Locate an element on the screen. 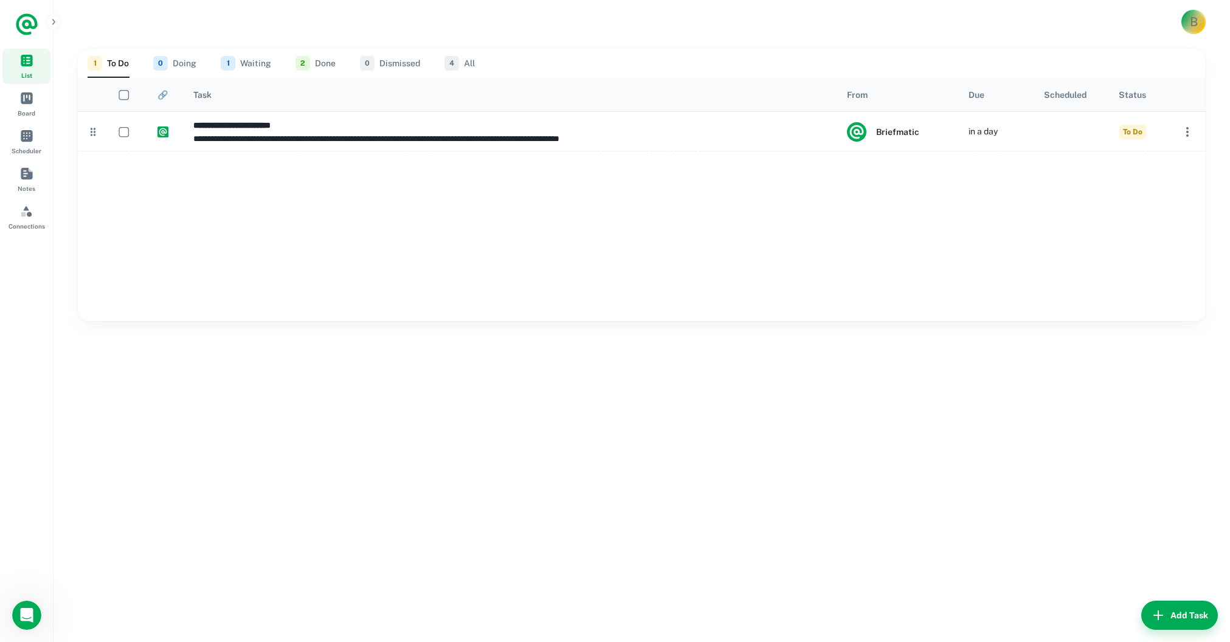 Image resolution: width=1230 pixels, height=642 pixels. div: Close is located at coordinates (220, 30).